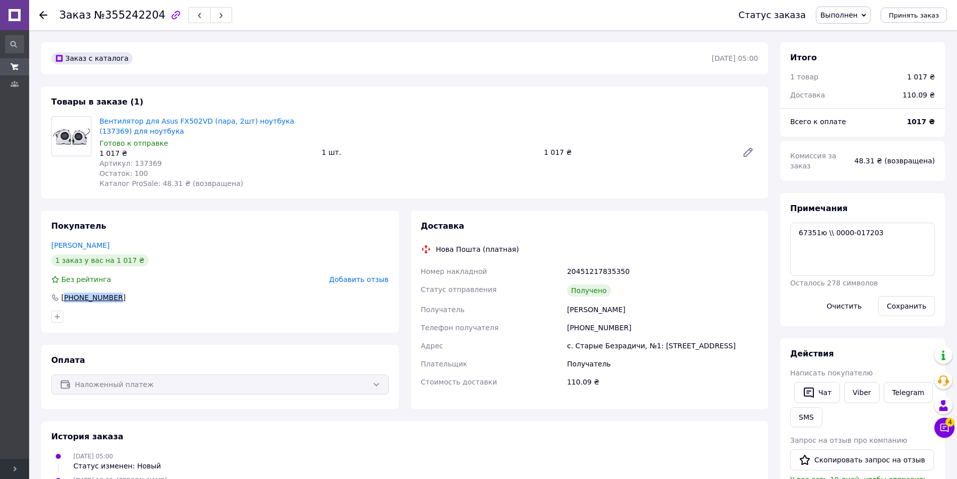 Image resolution: width=957 pixels, height=479 pixels. Describe the element at coordinates (197, 126) in the screenshot. I see `a: Вентилятор для Asus FX502VD (пара, 2шт) ноутбука (137369) для ноутбука` at that location.